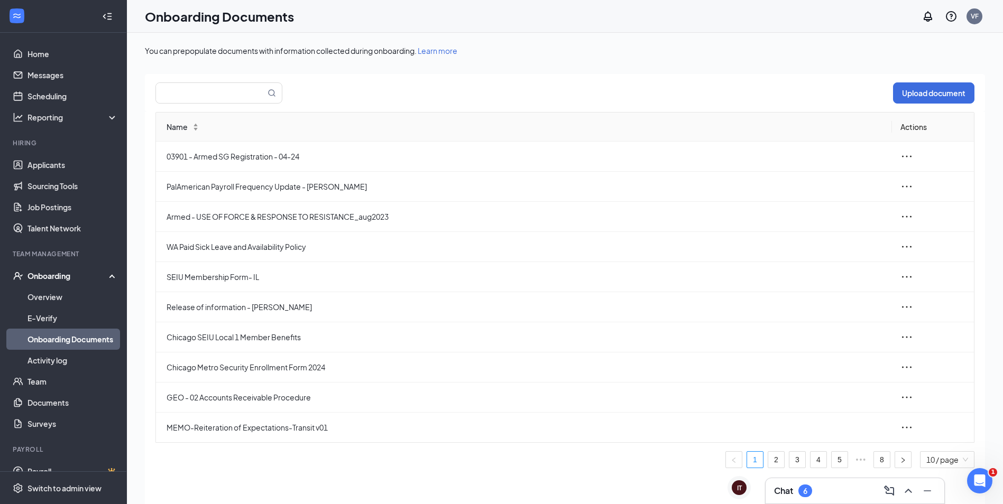 This screenshot has width=1003, height=504. Describe the element at coordinates (72, 339) in the screenshot. I see `a: Onboarding Documents` at that location.